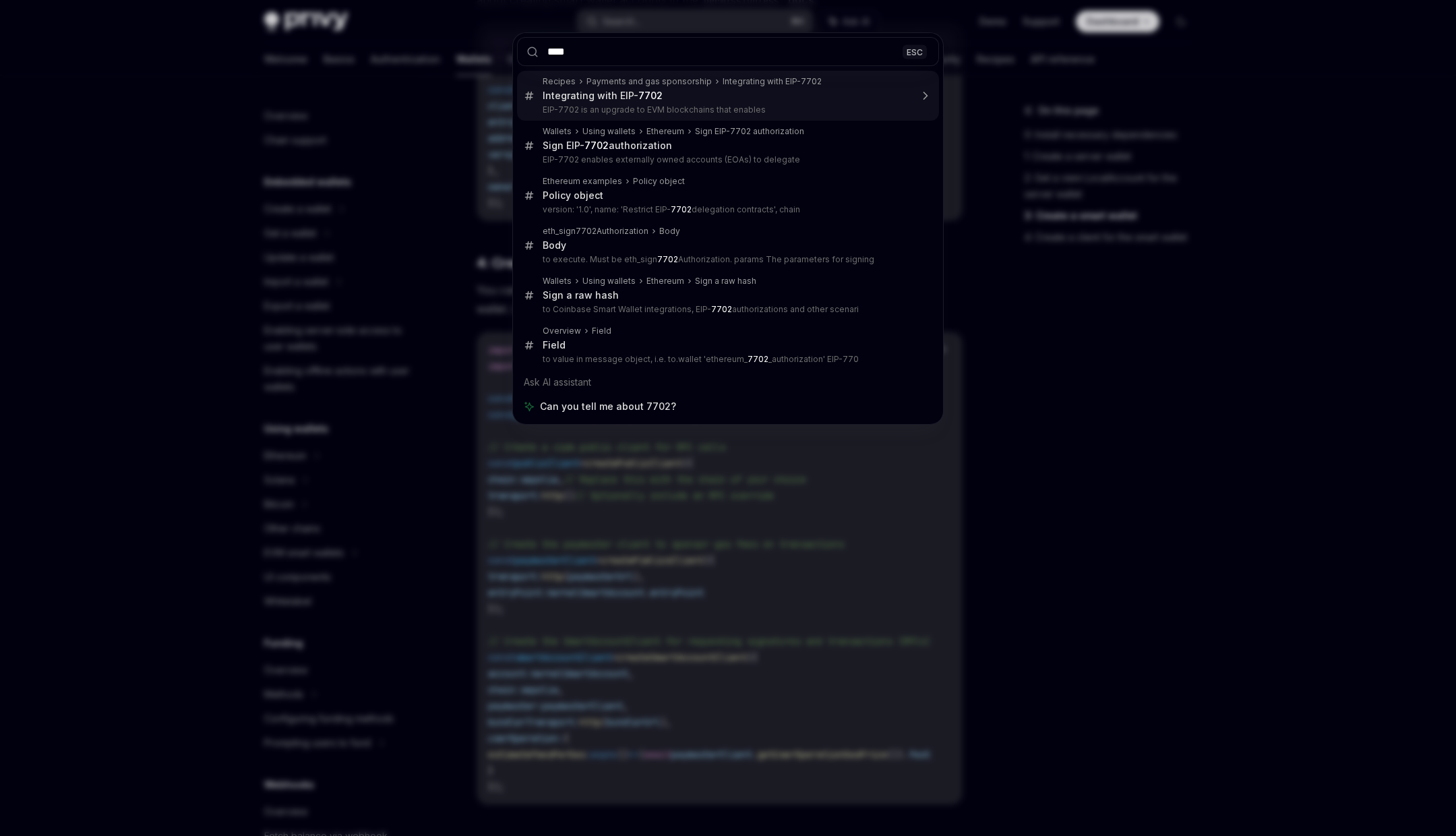  What do you see at coordinates (595, 231) in the screenshot?
I see `div: eth_sign7702Authorization` at bounding box center [595, 231].